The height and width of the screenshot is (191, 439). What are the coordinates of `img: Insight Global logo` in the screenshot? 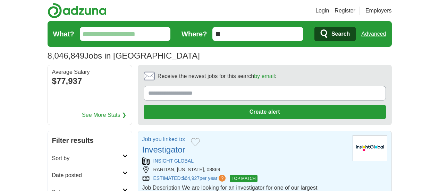 It's located at (370, 148).